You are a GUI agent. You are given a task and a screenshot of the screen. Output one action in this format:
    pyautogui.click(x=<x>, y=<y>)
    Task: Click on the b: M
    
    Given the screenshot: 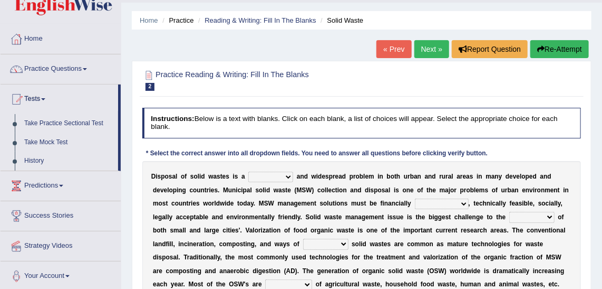 What is the action you would take?
    pyautogui.click(x=300, y=190)
    